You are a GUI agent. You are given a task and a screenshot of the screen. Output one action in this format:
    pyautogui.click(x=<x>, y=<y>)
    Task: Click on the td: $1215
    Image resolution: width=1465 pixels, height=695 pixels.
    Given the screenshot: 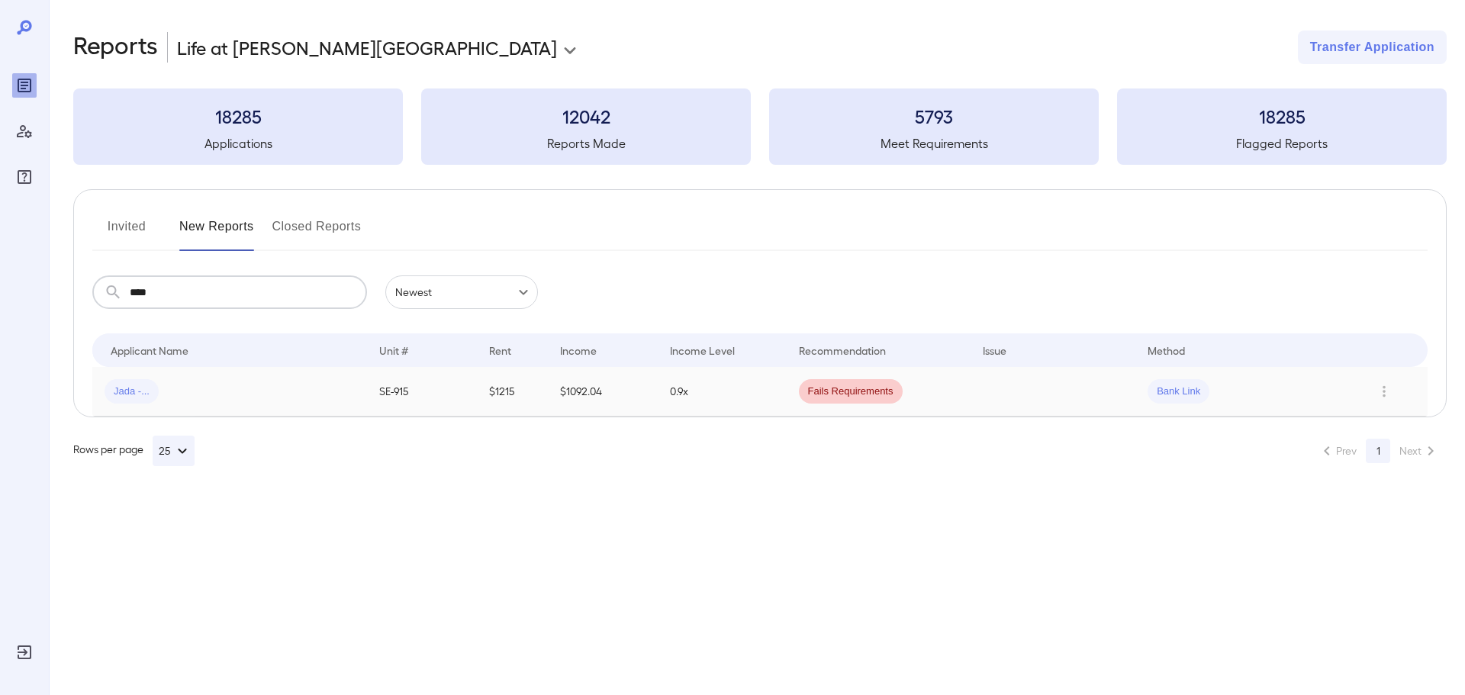 What is the action you would take?
    pyautogui.click(x=513, y=392)
    